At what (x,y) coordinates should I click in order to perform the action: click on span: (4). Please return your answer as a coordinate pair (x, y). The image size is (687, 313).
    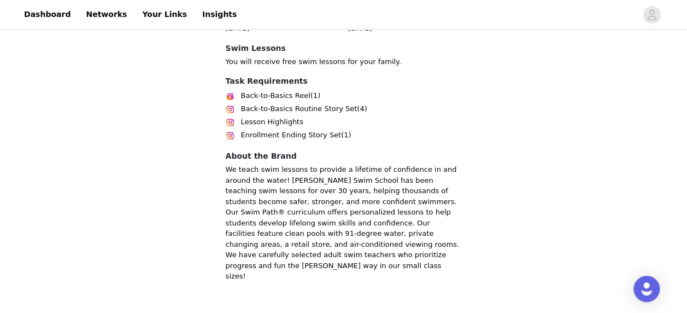
    Looking at the image, I should click on (362, 109).